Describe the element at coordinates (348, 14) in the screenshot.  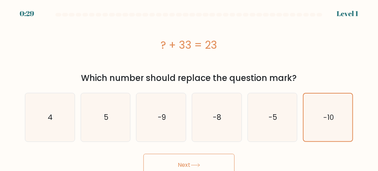
I see `div: Level 1` at that location.